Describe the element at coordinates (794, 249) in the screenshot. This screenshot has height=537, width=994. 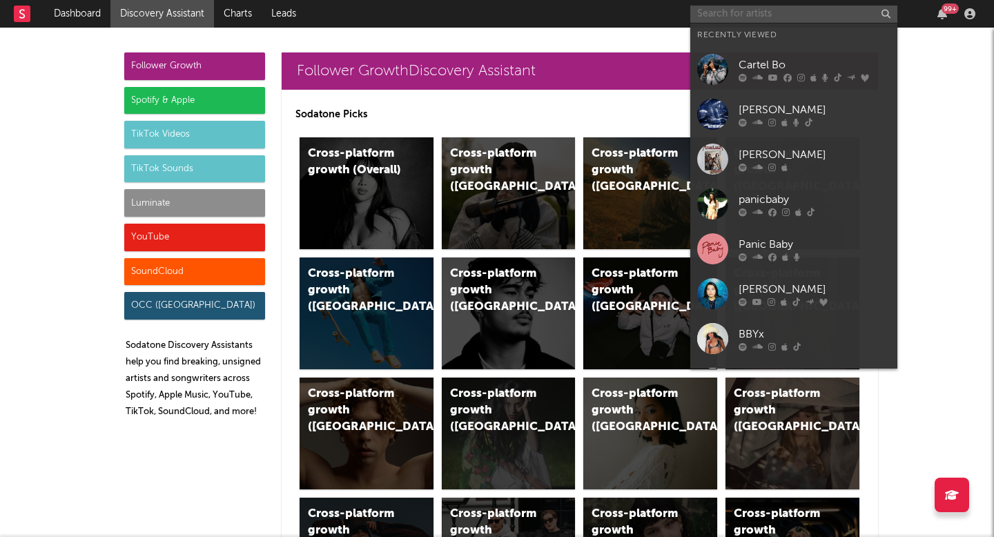
I see `a: Panic Baby` at that location.